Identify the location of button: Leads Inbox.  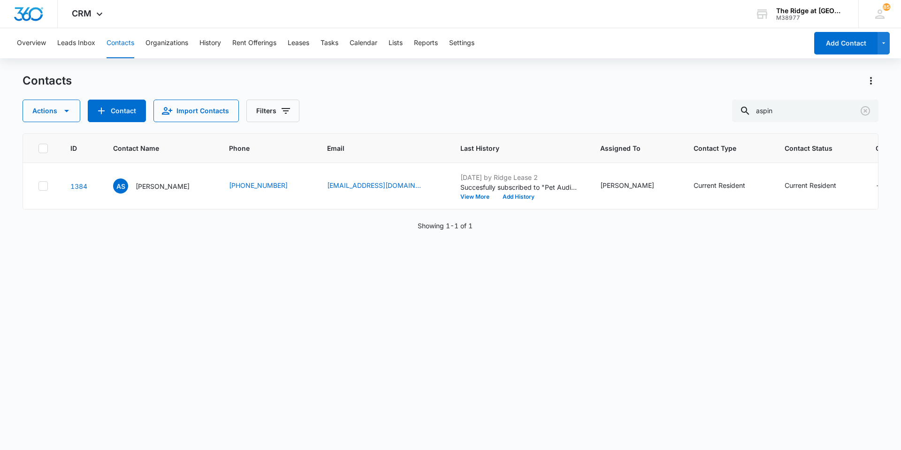
(76, 43).